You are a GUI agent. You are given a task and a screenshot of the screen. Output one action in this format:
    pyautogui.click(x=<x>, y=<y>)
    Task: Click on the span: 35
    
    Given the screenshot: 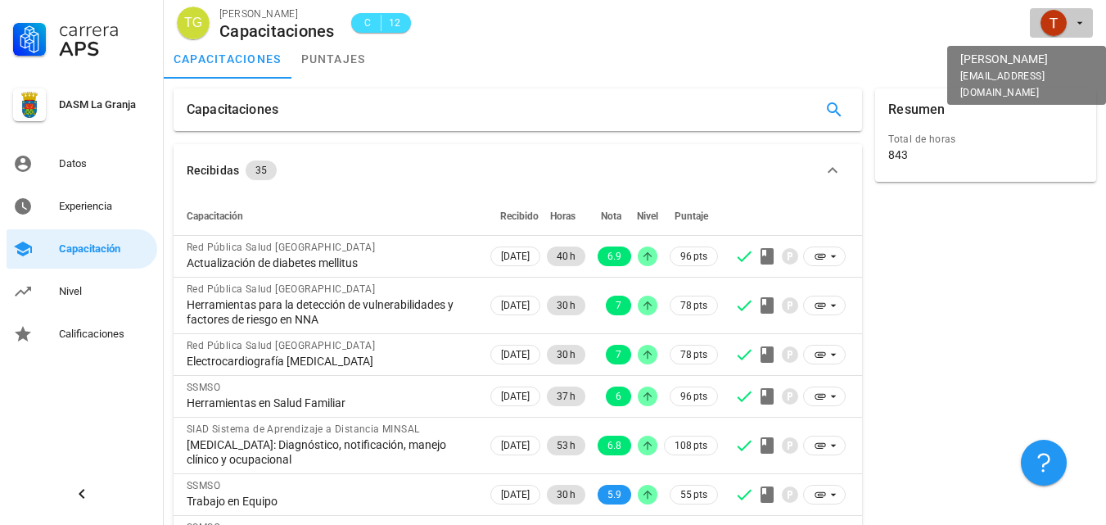 What is the action you would take?
    pyautogui.click(x=261, y=170)
    